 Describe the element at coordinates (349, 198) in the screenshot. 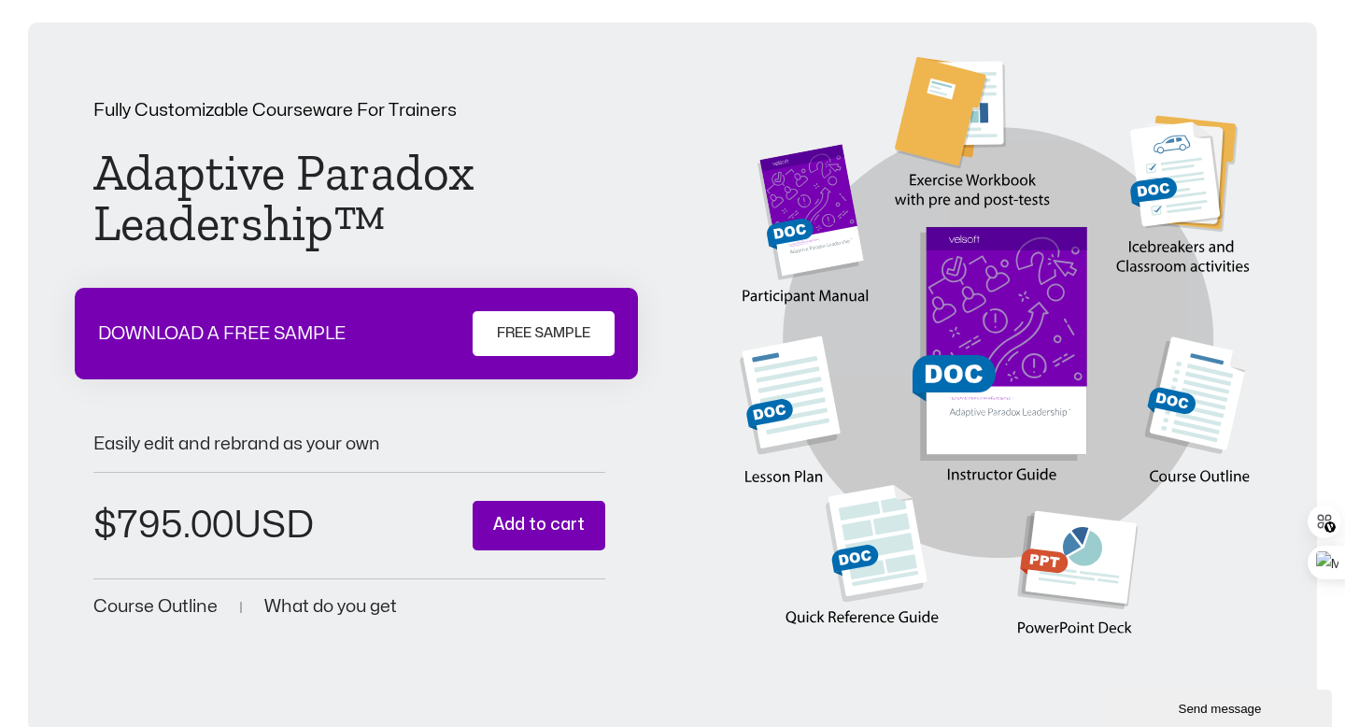

I see `h1: Adaptive Paradox Leadership™` at that location.